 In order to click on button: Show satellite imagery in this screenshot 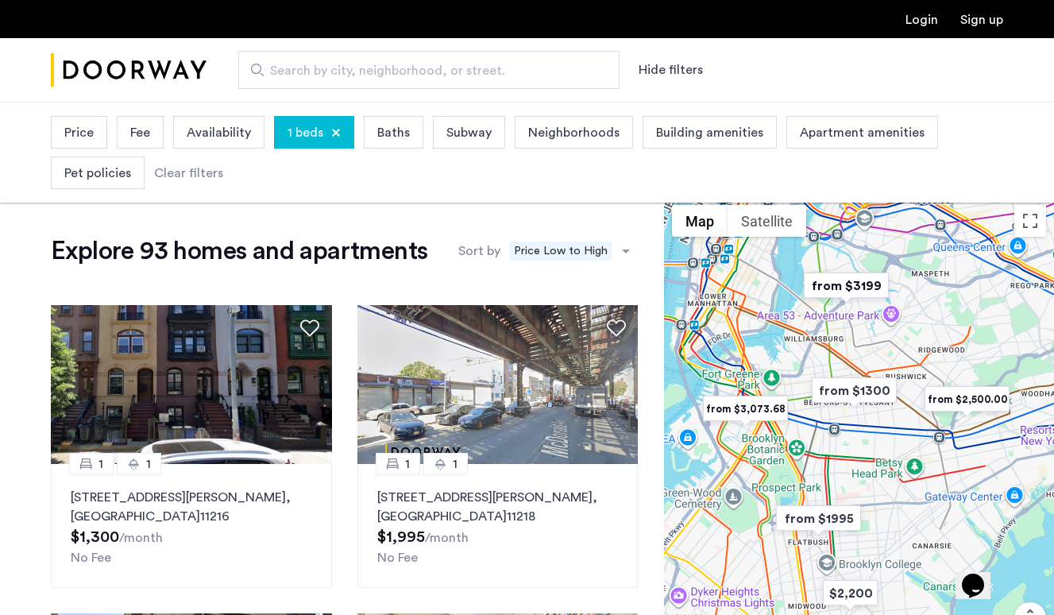, I will do `click(766, 221)`.